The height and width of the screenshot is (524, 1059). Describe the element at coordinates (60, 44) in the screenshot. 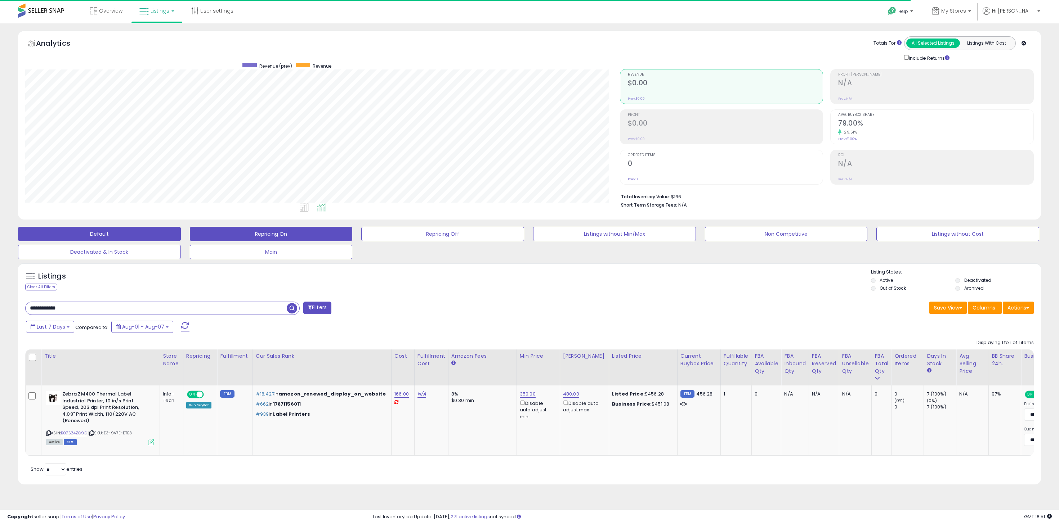

I see `h5: Analytics` at that location.